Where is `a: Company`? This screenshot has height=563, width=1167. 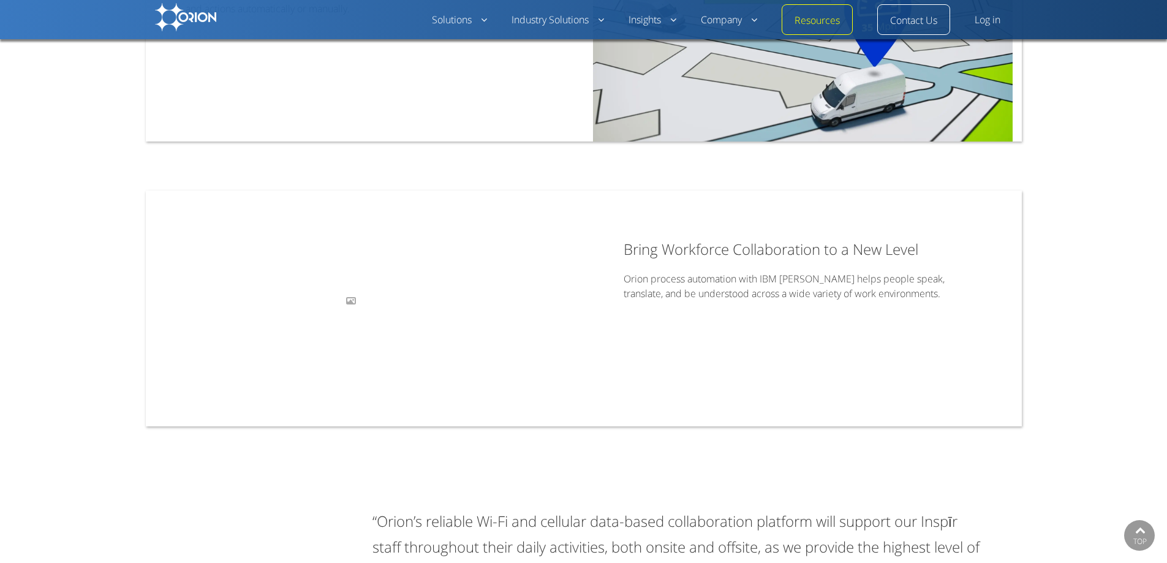
a: Company is located at coordinates (729, 20).